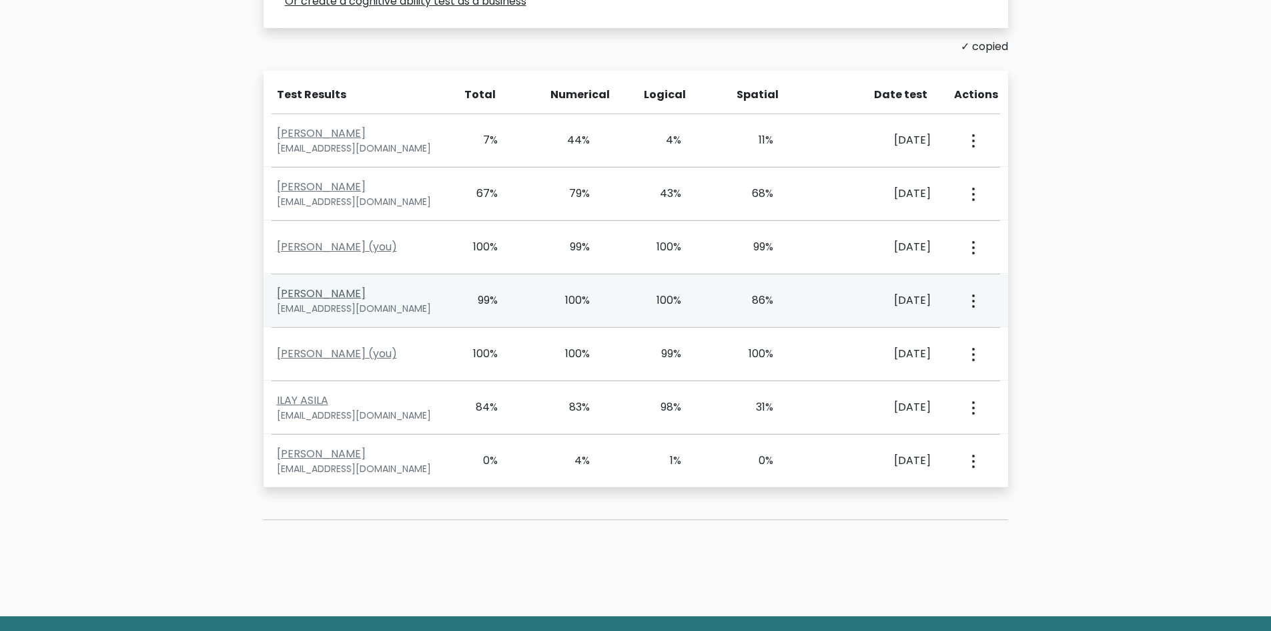 Image resolution: width=1271 pixels, height=631 pixels. I want to click on div: 1%, so click(663, 460).